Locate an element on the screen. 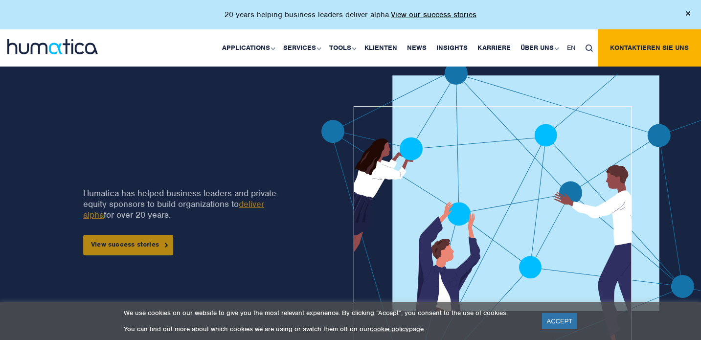 The height and width of the screenshot is (340, 701). a: Insights is located at coordinates (452, 48).